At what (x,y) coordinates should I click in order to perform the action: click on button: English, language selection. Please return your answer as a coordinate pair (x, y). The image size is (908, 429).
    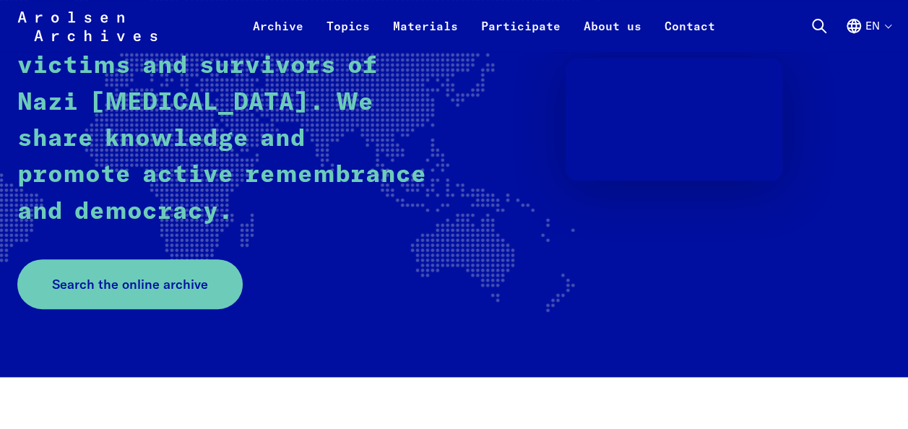
    Looking at the image, I should click on (867, 35).